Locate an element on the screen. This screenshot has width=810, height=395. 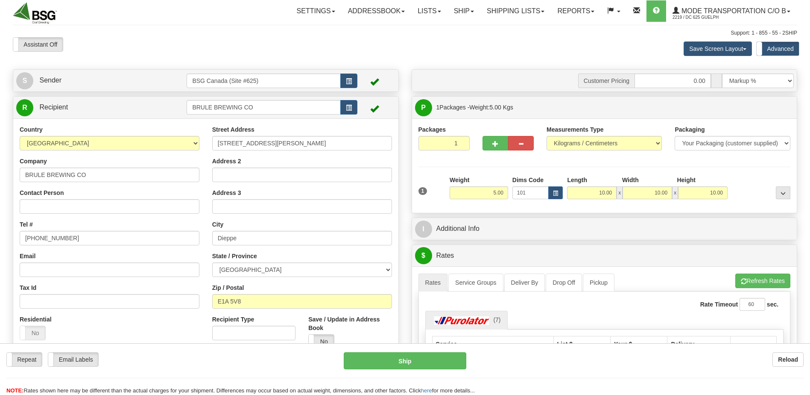
label: Save / Update in Address Book is located at coordinates (350, 323).